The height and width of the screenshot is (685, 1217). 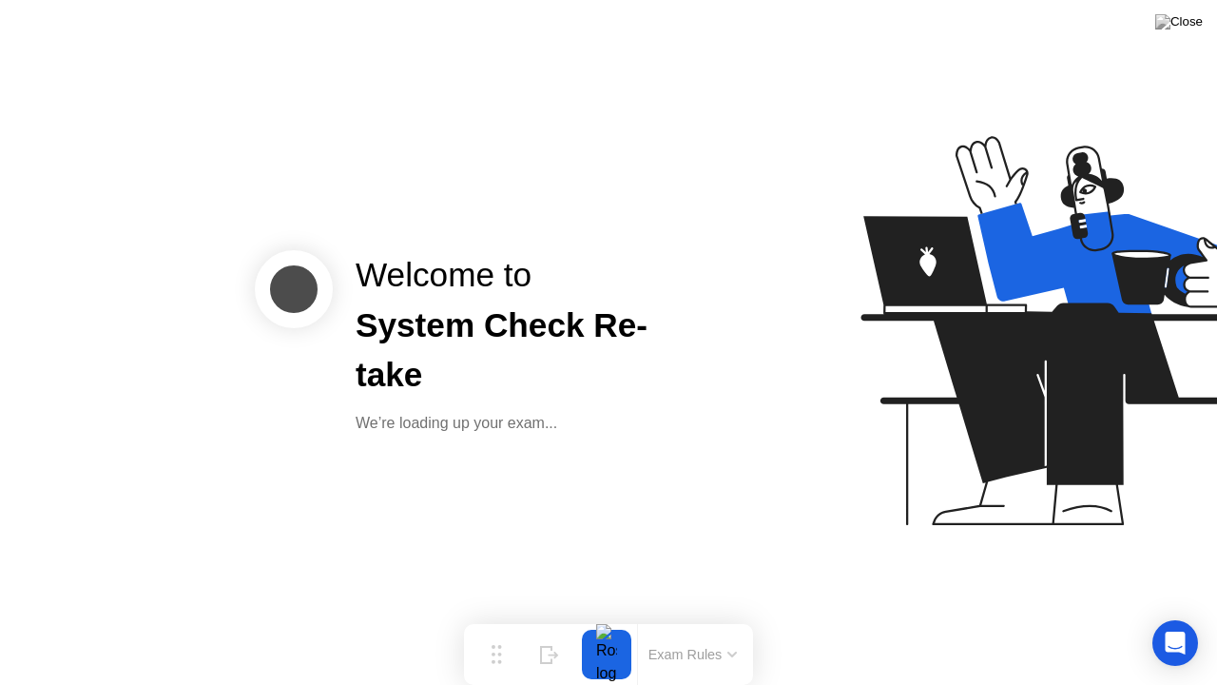 What do you see at coordinates (1176, 643) in the screenshot?
I see `div: Open Intercom Messenger` at bounding box center [1176, 643].